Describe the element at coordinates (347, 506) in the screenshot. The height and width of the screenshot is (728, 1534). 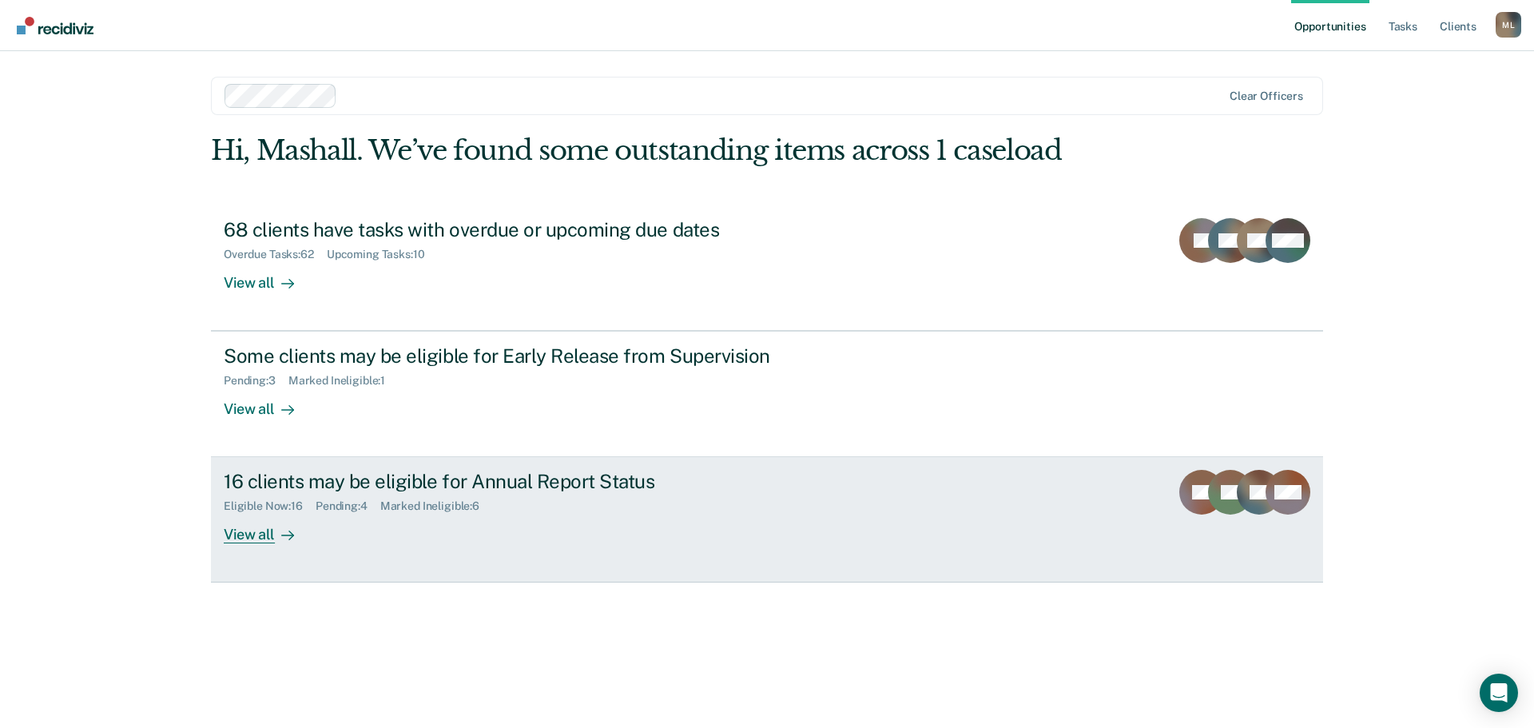
I see `div: Pending : 4` at that location.